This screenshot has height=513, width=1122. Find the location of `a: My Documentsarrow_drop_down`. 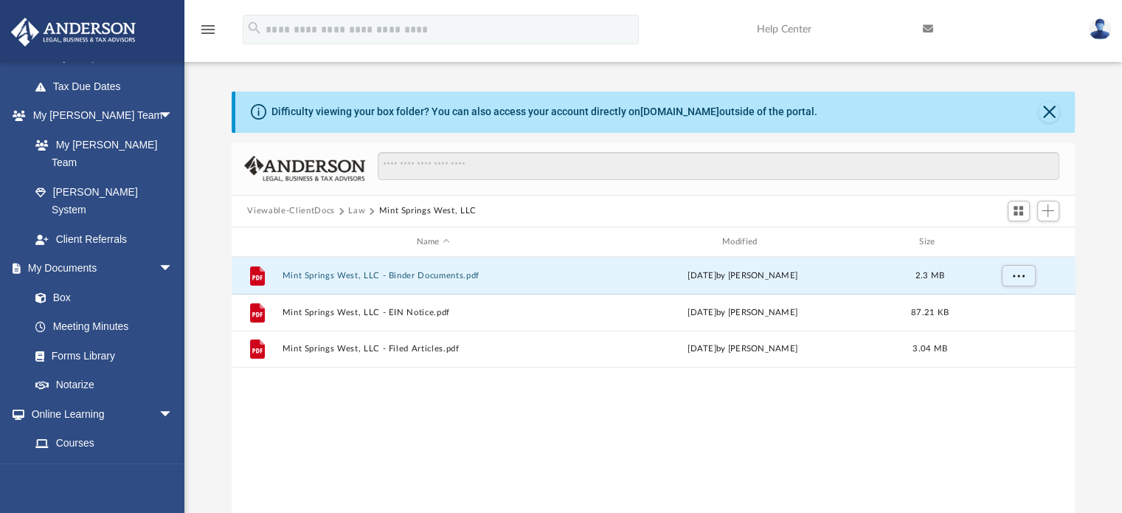

a: My Documentsarrow_drop_down is located at coordinates (99, 269).